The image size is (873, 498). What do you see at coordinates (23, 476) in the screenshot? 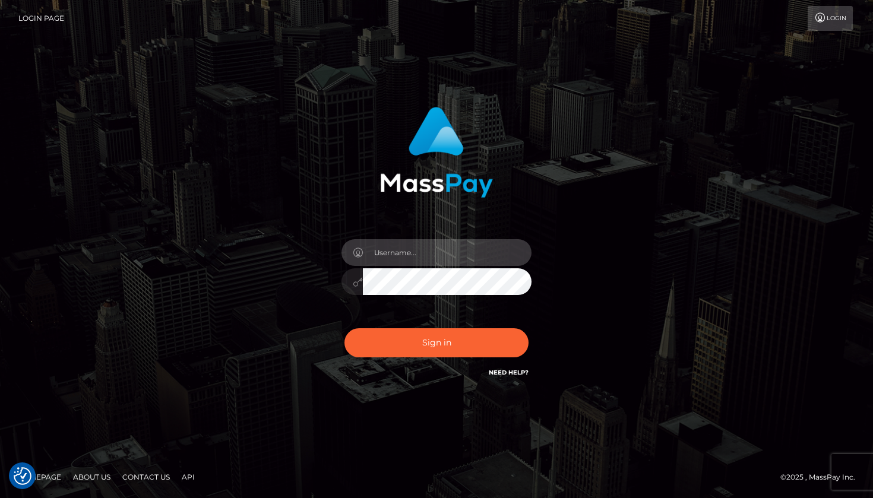
I see `button: Consent Preferences` at bounding box center [23, 476].